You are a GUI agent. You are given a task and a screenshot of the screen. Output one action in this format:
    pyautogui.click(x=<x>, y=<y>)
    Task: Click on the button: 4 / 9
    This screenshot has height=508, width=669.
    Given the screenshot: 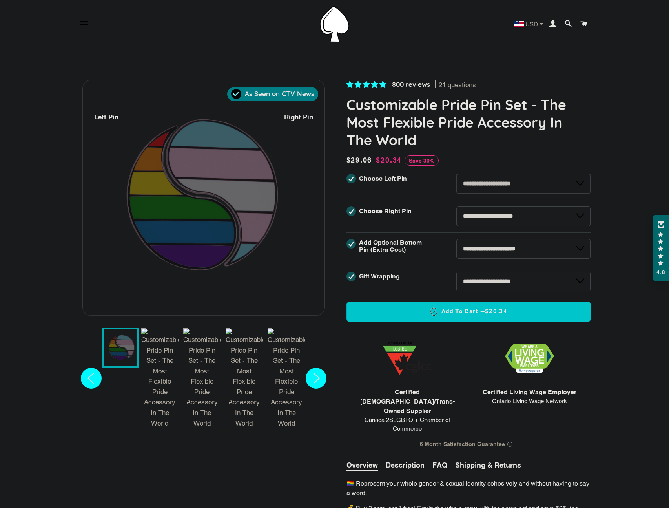 What is the action you would take?
    pyautogui.click(x=244, y=379)
    